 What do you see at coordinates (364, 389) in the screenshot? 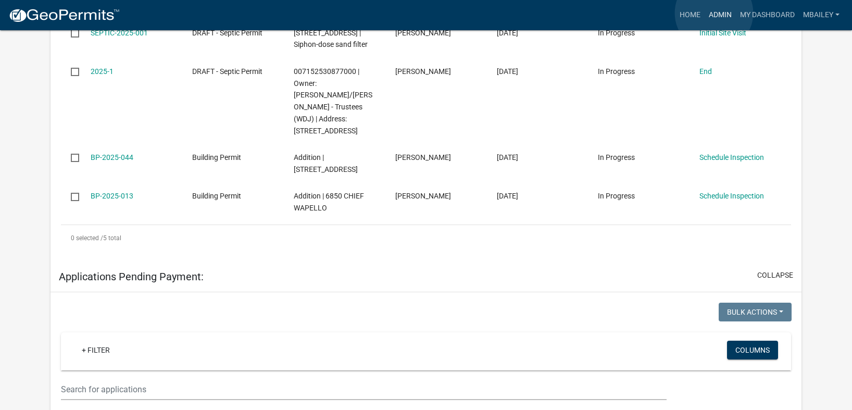
I see `input: Search for applications` at bounding box center [364, 389].